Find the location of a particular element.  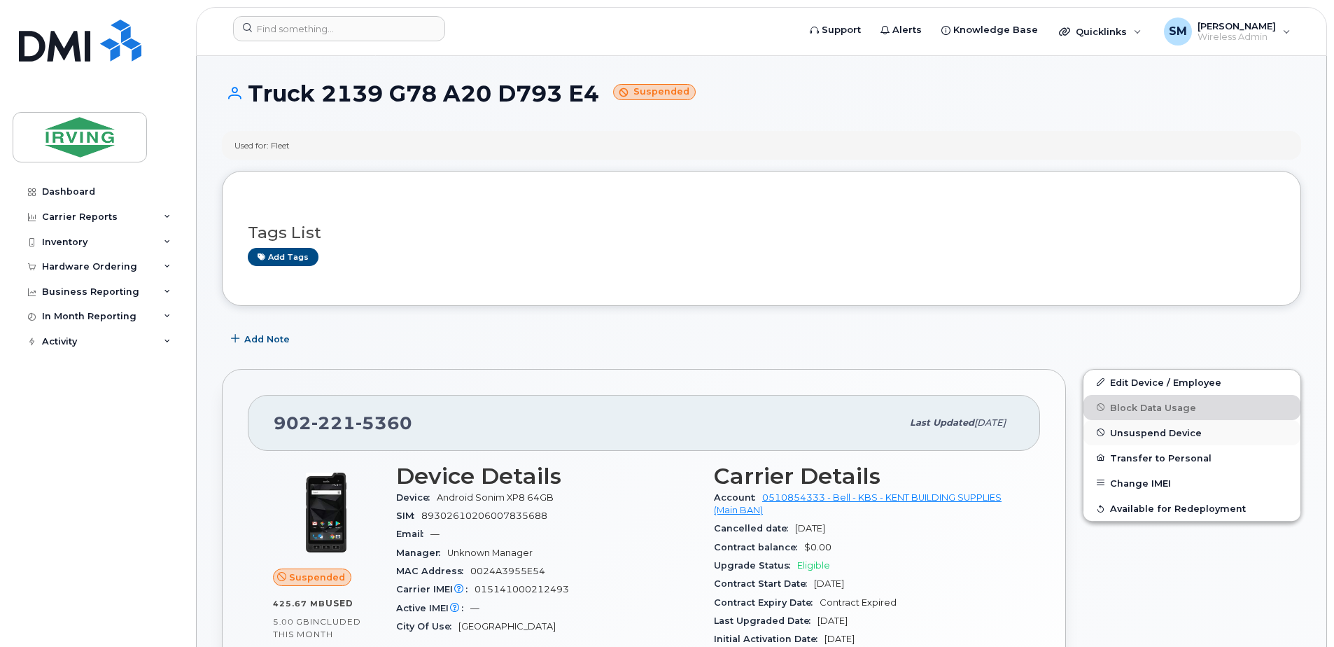

span: Carrier IMEI is located at coordinates (435, 589).